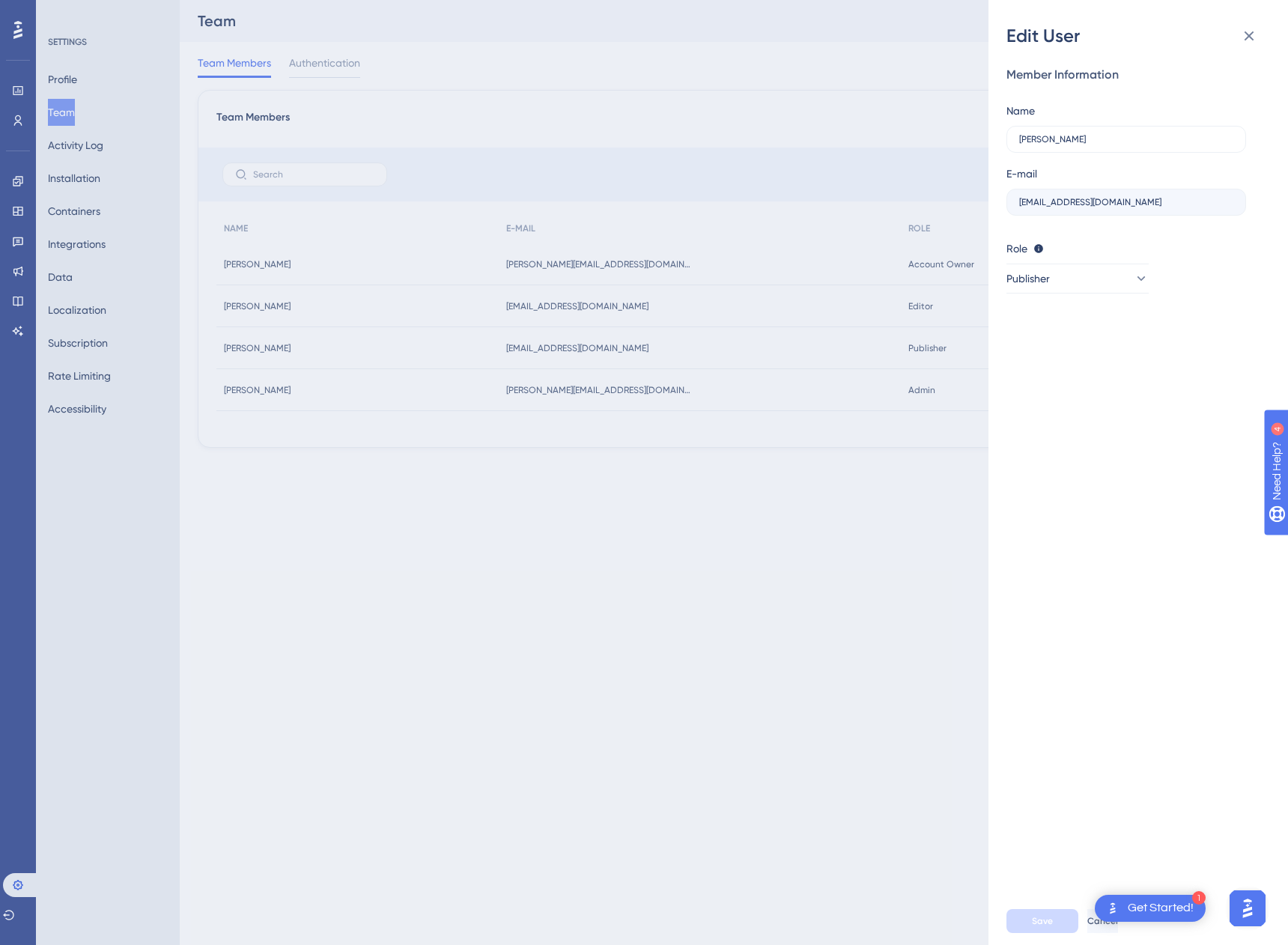 This screenshot has width=1288, height=945. I want to click on div: 4, so click(107, 14).